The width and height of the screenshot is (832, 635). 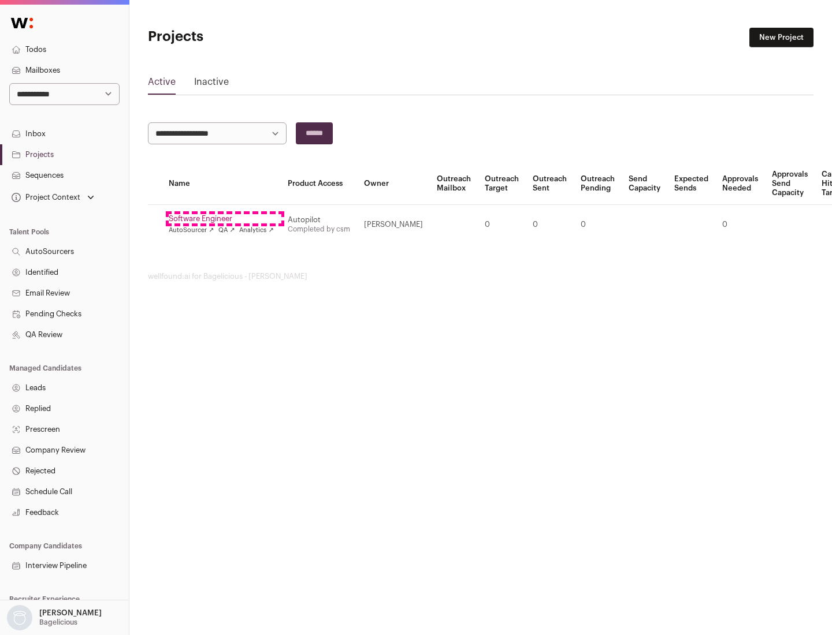 What do you see at coordinates (740, 184) in the screenshot?
I see `th: Approvals Needed` at bounding box center [740, 184].